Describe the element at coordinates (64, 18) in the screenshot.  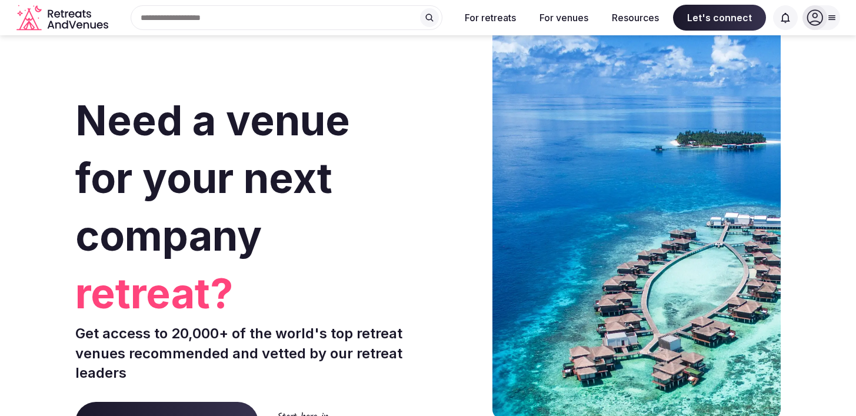
I see `a: Visit the homepage` at that location.